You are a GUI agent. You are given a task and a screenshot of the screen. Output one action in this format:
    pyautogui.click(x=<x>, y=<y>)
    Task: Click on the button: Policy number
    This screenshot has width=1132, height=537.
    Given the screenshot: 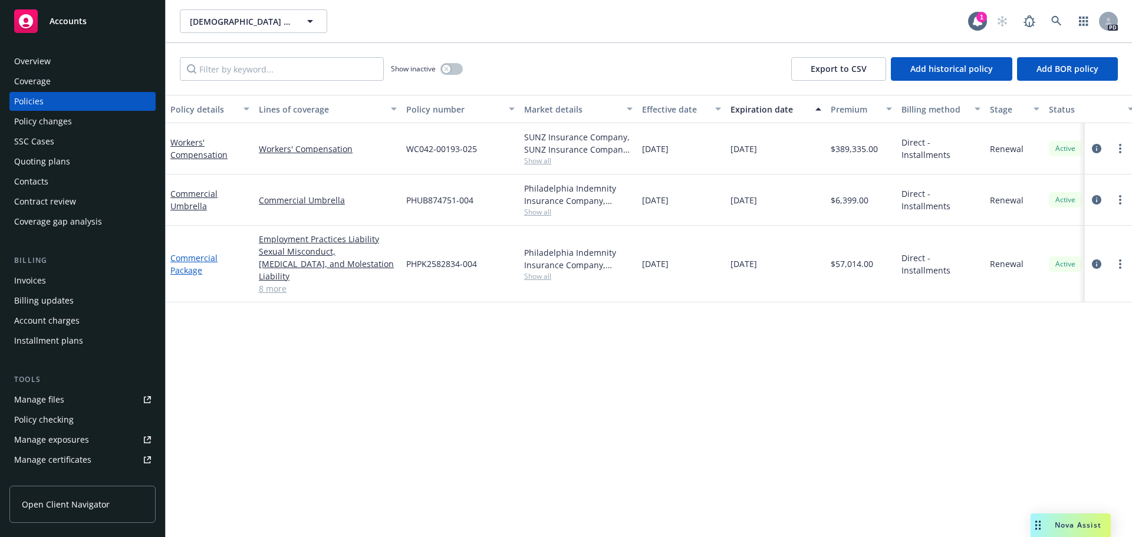 What is the action you would take?
    pyautogui.click(x=460, y=109)
    